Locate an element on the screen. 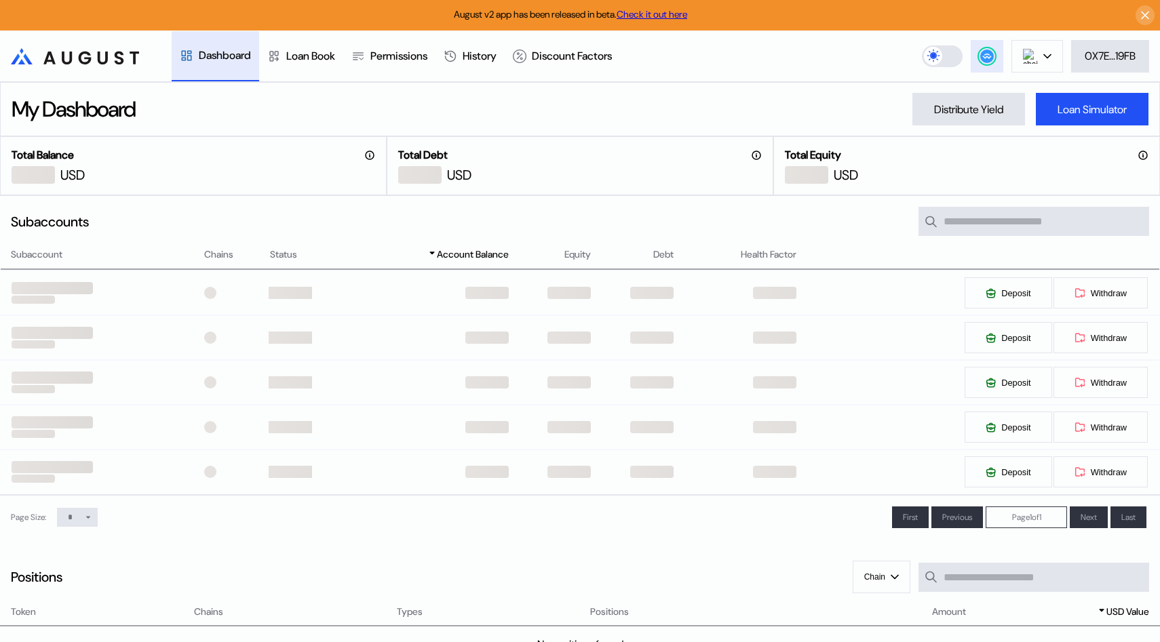 The width and height of the screenshot is (1160, 642). span: Next is located at coordinates (1088, 517).